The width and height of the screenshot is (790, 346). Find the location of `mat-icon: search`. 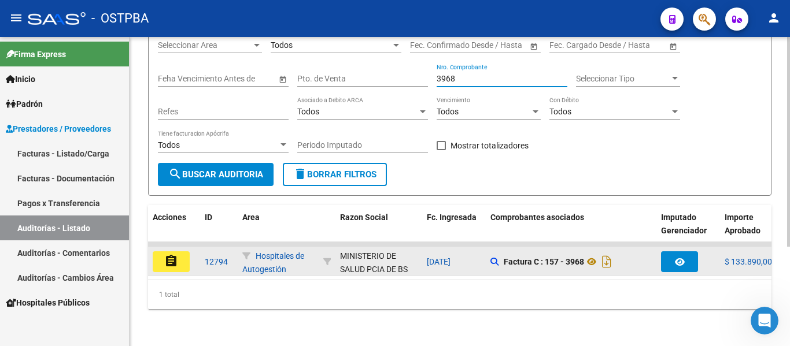

mat-icon: search is located at coordinates (175, 174).